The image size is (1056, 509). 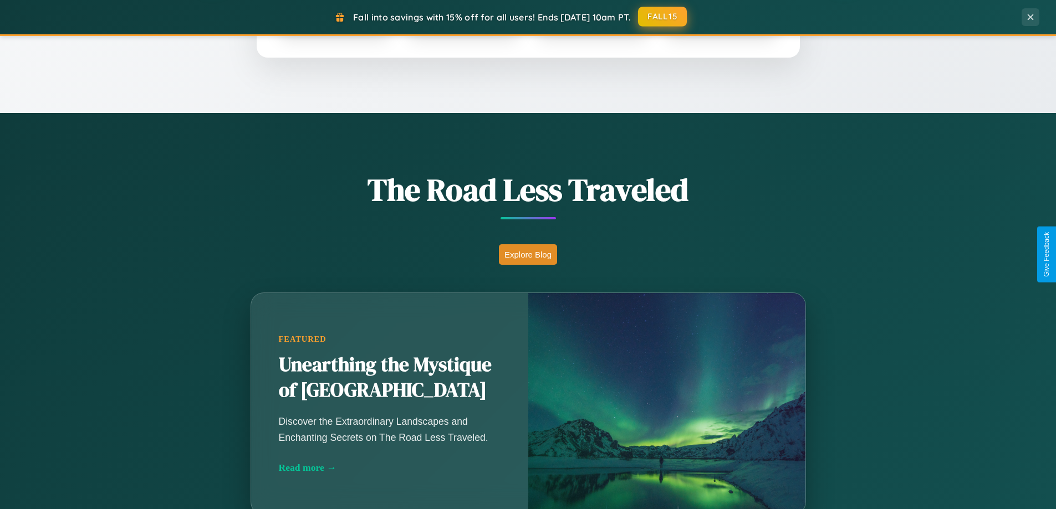 What do you see at coordinates (528, 254) in the screenshot?
I see `button: Explore Blog` at bounding box center [528, 254].